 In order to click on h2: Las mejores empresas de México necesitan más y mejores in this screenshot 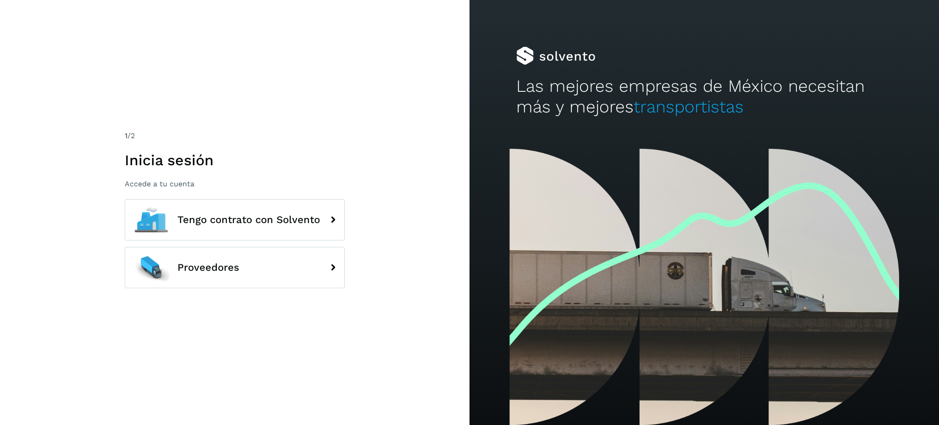, I will do `click(704, 96)`.